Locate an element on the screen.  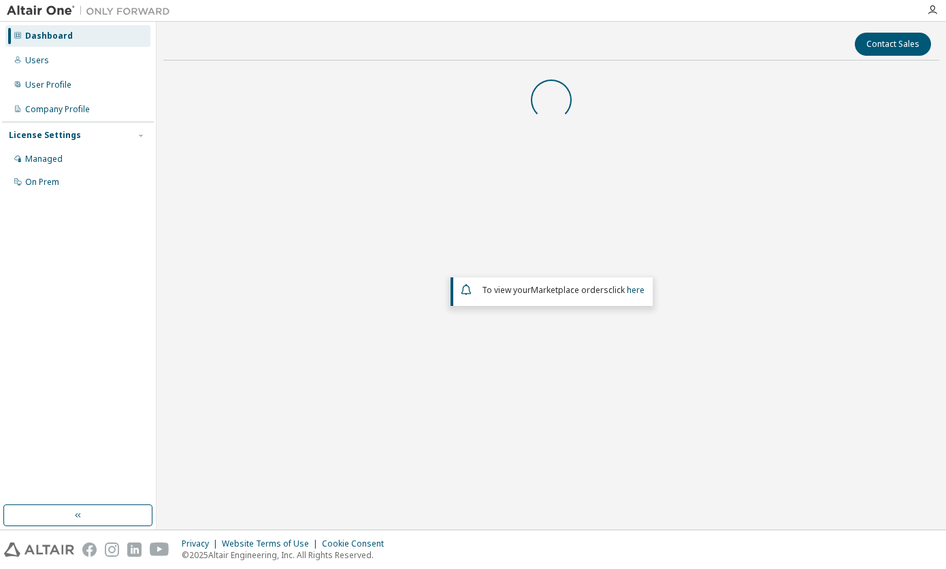
div: Privacy is located at coordinates (201, 544).